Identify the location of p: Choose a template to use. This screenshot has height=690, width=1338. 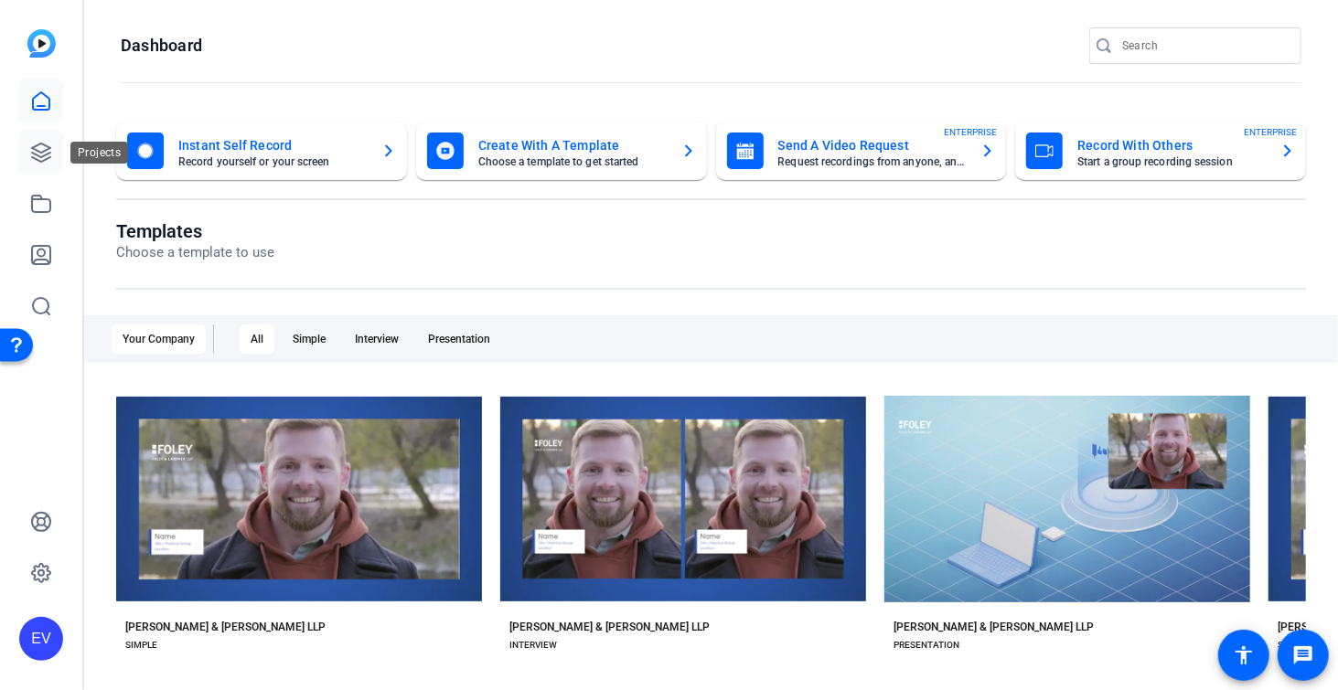
(195, 252).